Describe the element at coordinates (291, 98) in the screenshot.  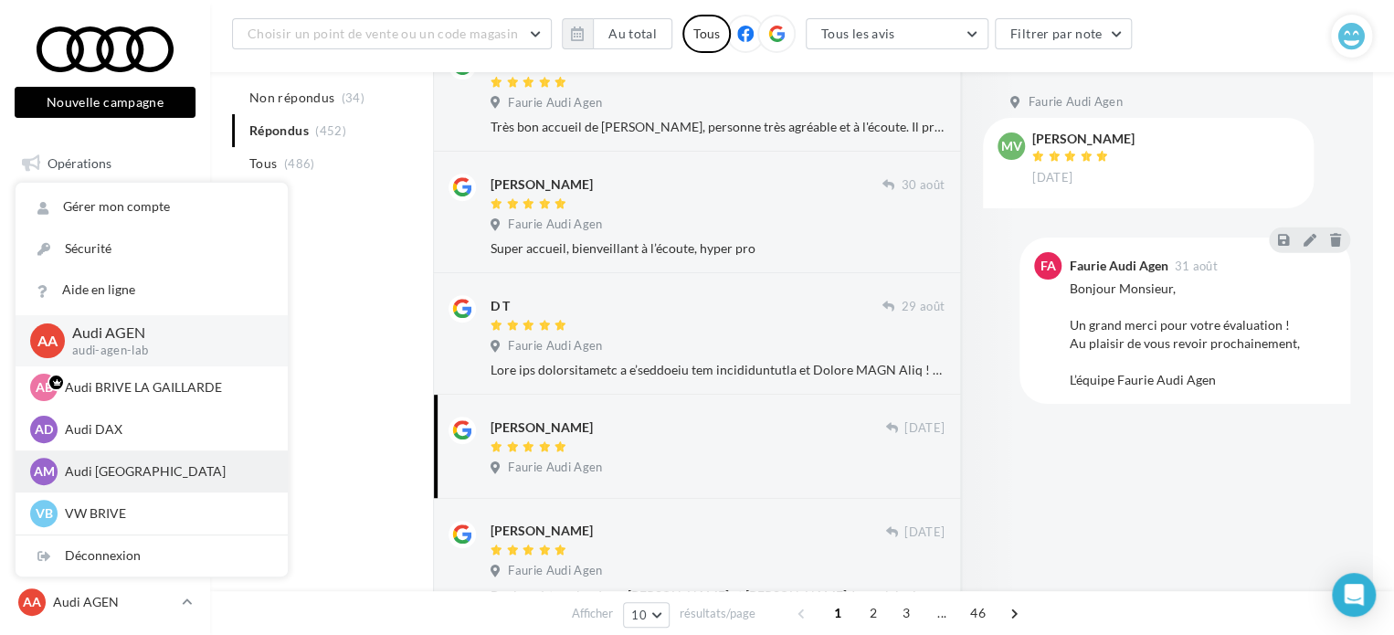
I see `span: Non répondus` at that location.